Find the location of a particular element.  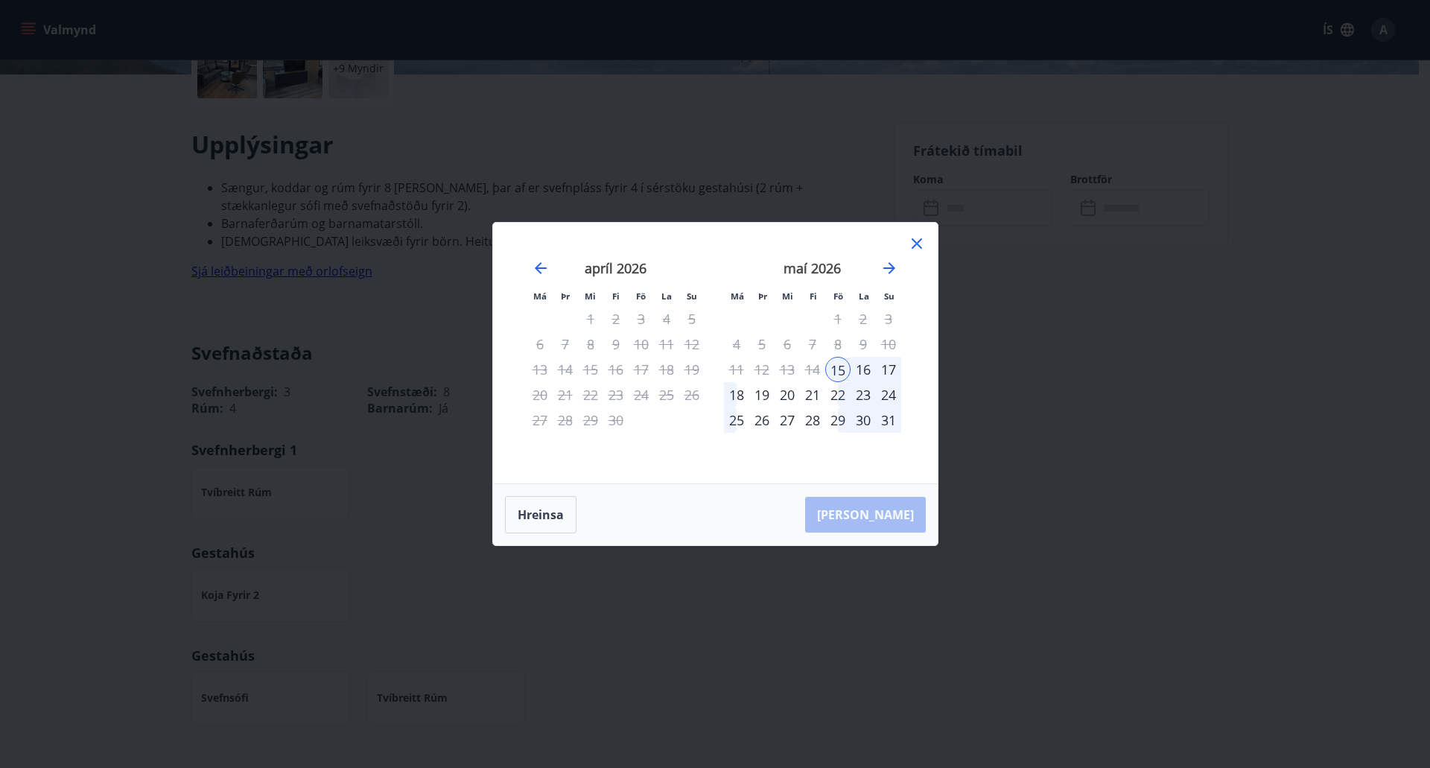

div: Move backward to switch to the previous month. is located at coordinates (541, 268).